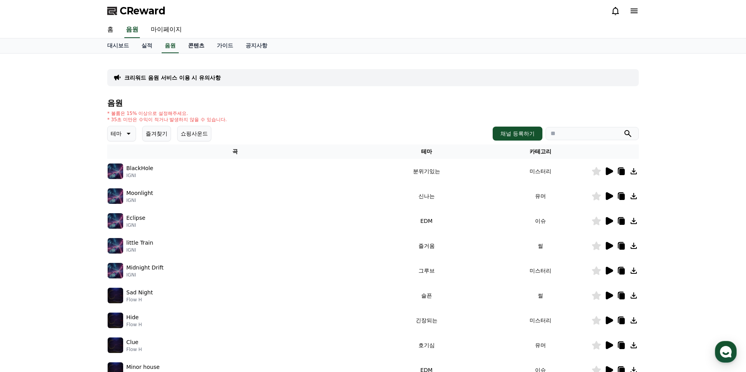  Describe the element at coordinates (426, 221) in the screenshot. I see `td: EDM` at that location.